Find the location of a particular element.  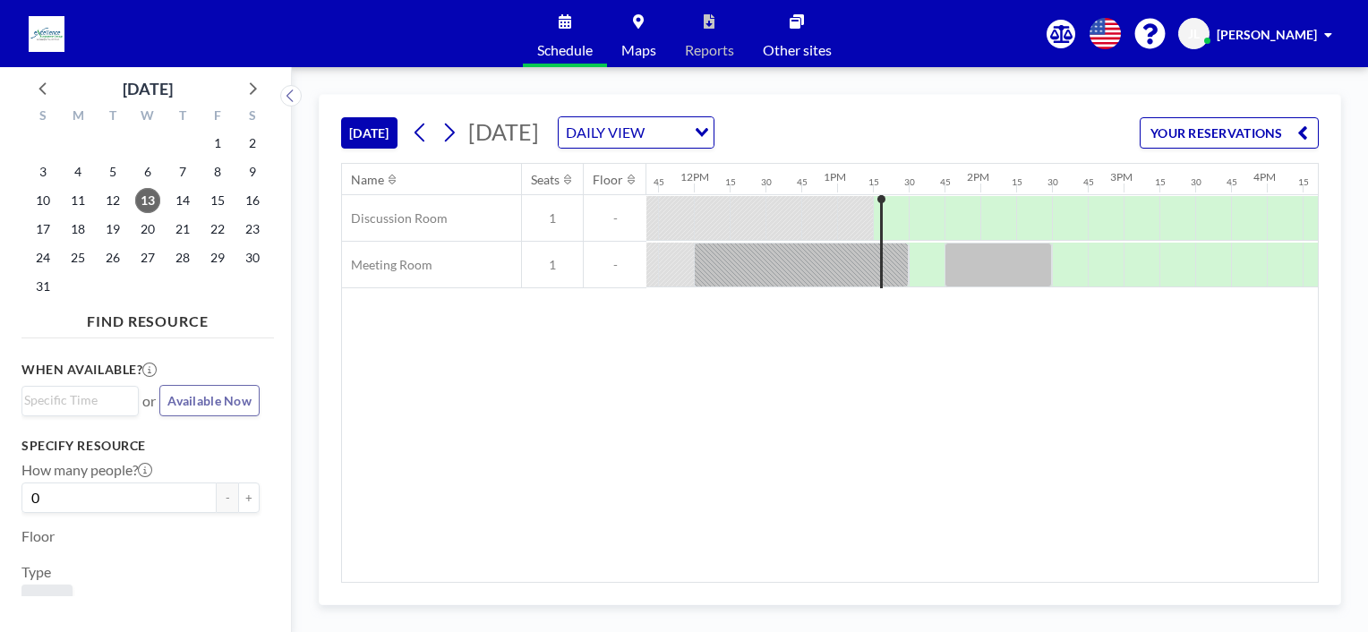

div: M is located at coordinates (78, 117).